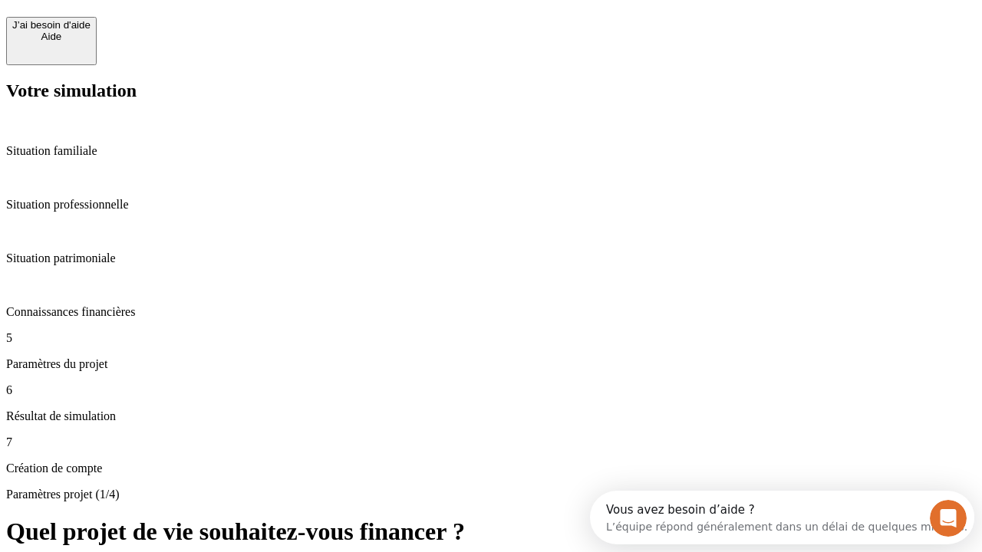 This screenshot has width=982, height=552. Describe the element at coordinates (51, 36) in the screenshot. I see `div: Aide` at that location.